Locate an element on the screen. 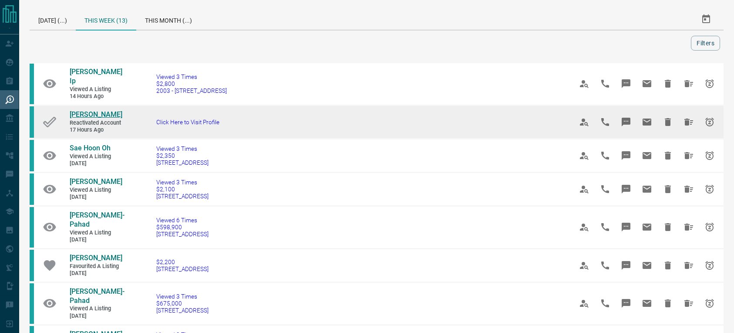 This screenshot has height=333, width=734. button: Select Date Range is located at coordinates (706, 19).